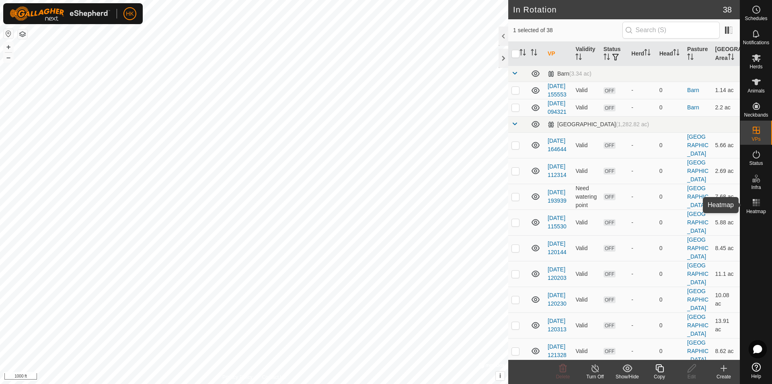 The height and width of the screenshot is (384, 772). What do you see at coordinates (632, 124) in the screenshot?
I see `span: (1,282.82 ac)` at bounding box center [632, 124].